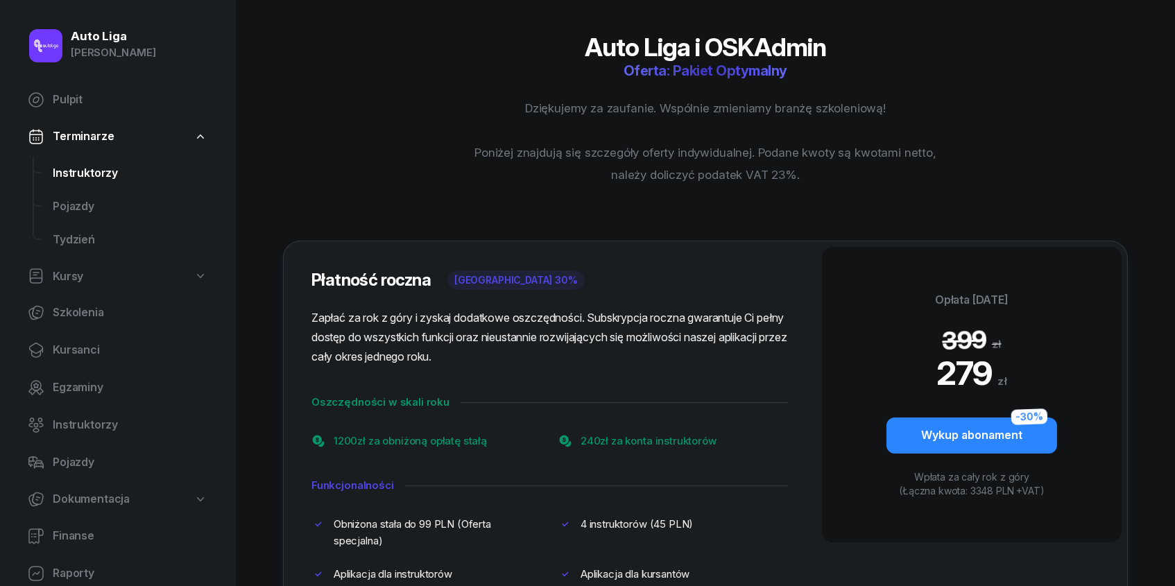 The width and height of the screenshot is (1175, 586). I want to click on li: 4 instruktorów (45 PLN), so click(674, 533).